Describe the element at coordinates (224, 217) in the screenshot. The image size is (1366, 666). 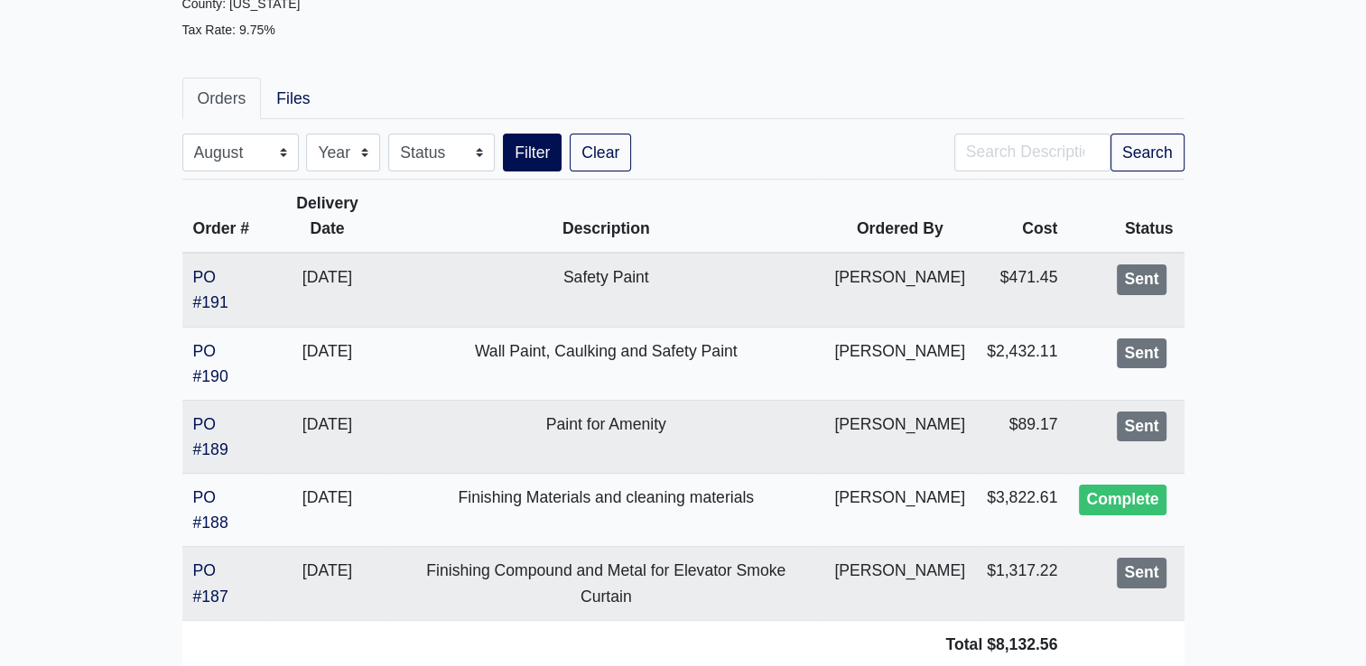
I see `th: Order #` at that location.